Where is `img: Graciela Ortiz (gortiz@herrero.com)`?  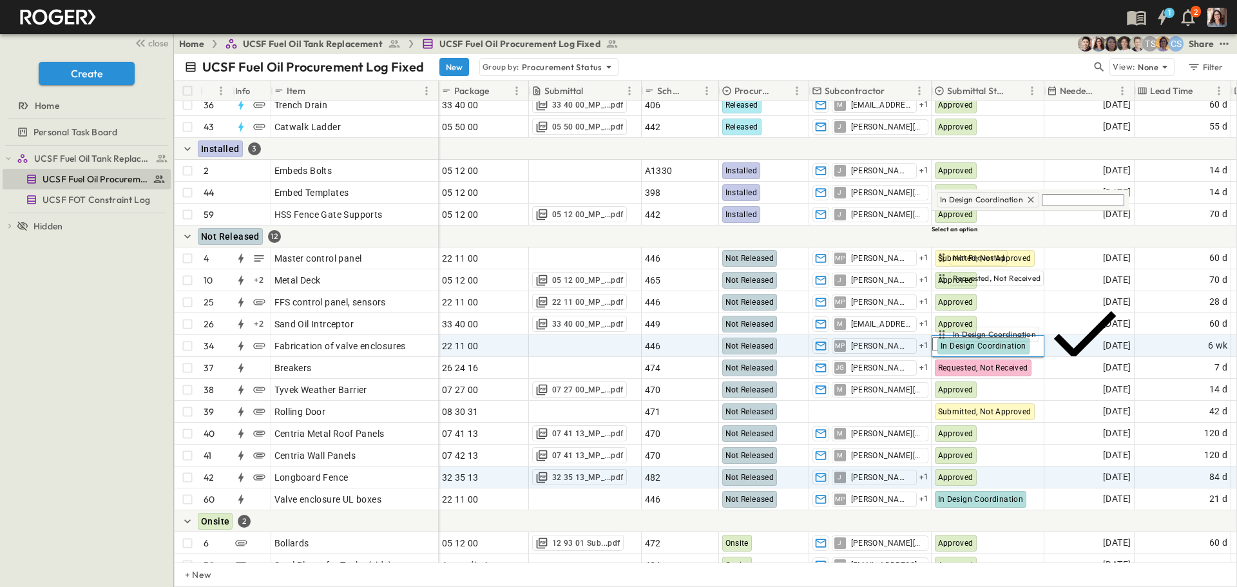
img: Graciela Ortiz (gortiz@herrero.com) is located at coordinates (1111, 44).